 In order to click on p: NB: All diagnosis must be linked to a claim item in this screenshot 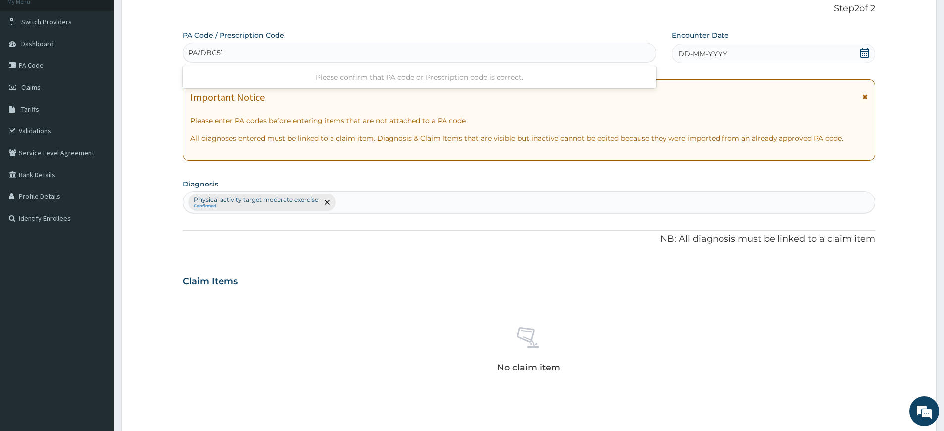, I will do `click(529, 239)`.